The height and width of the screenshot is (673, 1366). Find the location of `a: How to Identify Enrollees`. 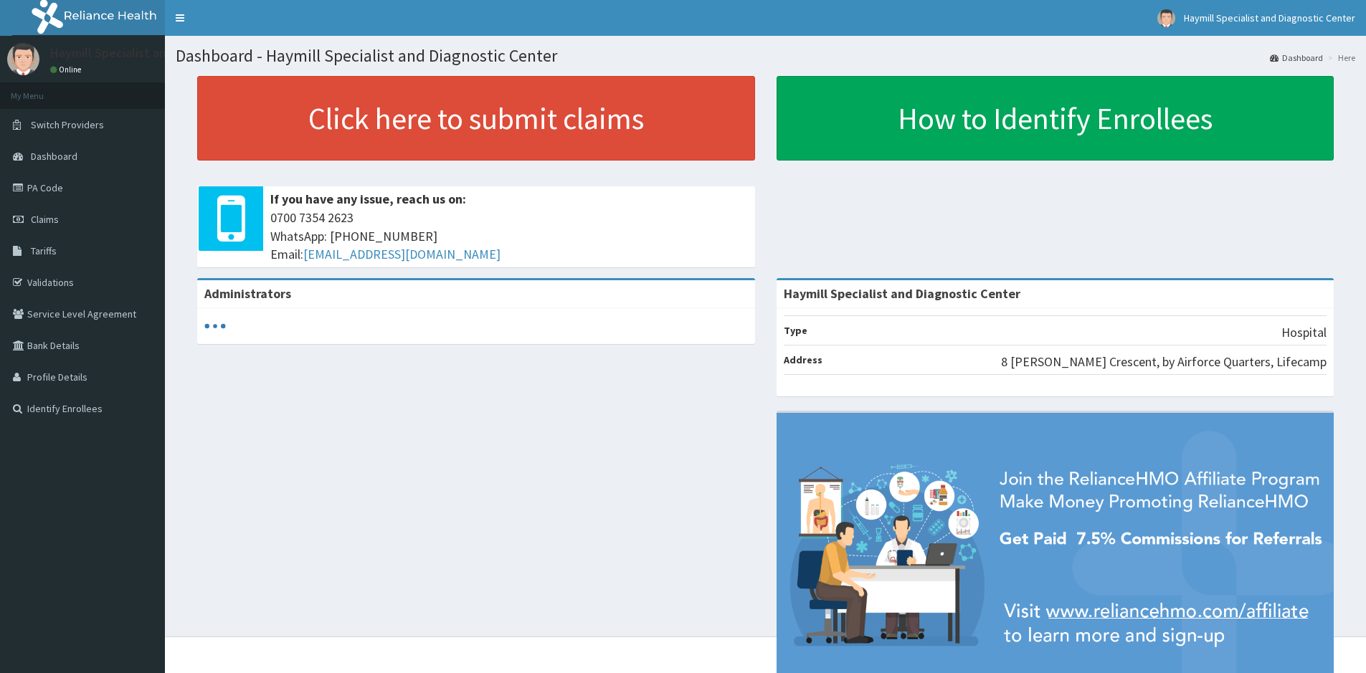

a: How to Identify Enrollees is located at coordinates (1055, 118).